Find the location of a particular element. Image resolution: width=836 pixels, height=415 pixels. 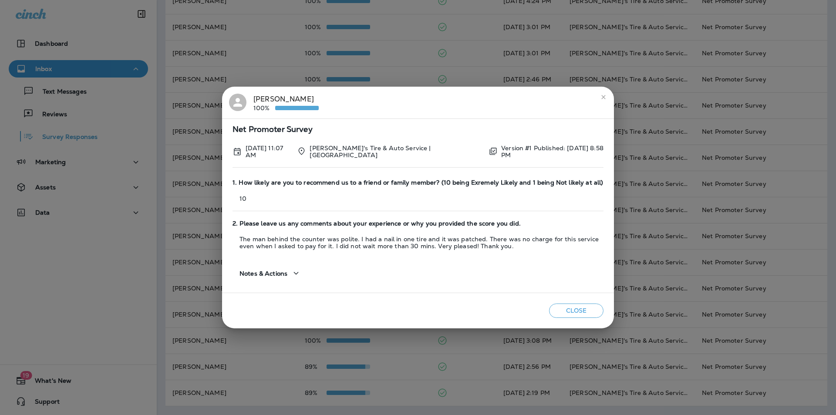

span: Notes & Actions is located at coordinates (263, 273).